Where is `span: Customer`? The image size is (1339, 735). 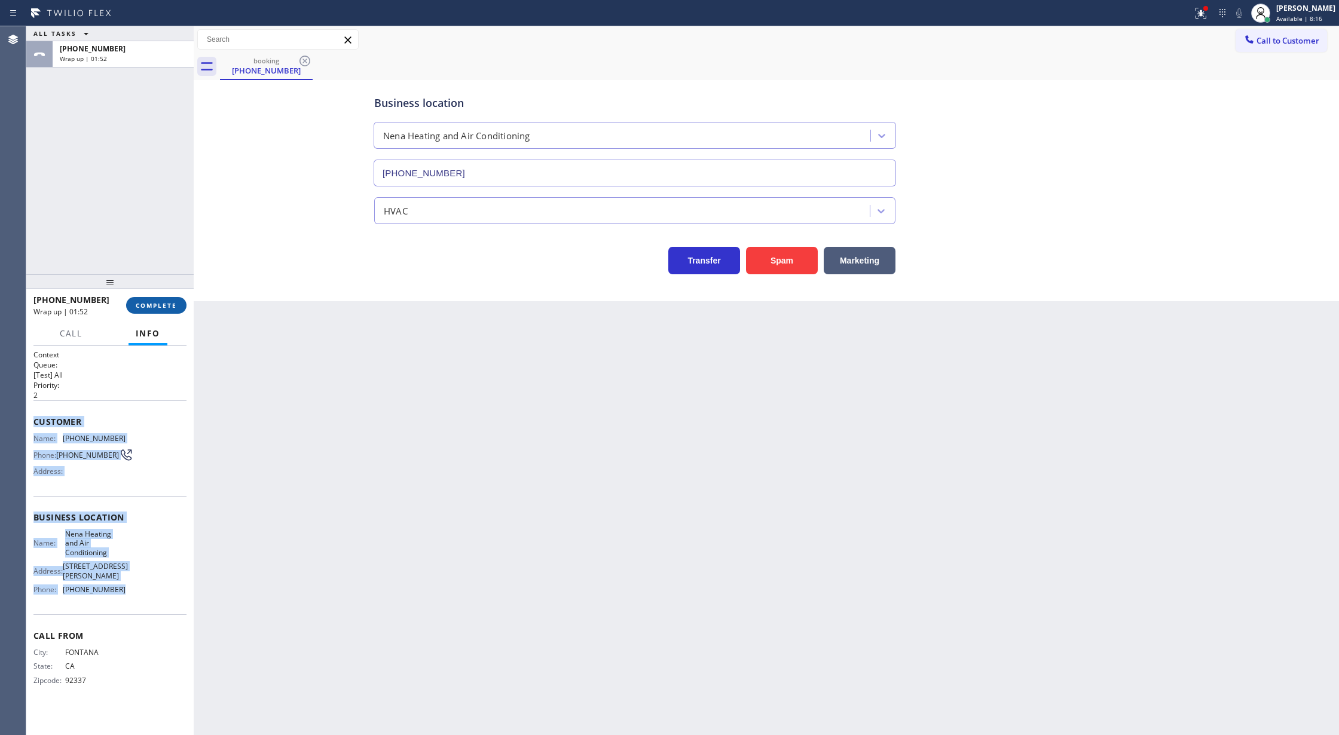 span: Customer is located at coordinates (110, 421).